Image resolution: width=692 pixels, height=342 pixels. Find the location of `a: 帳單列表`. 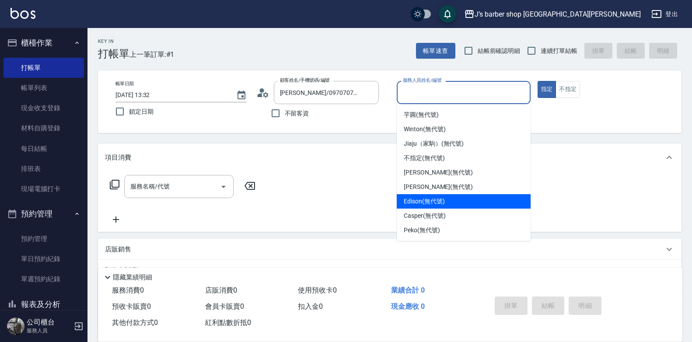

a: 帳單列表 is located at coordinates (44, 88).